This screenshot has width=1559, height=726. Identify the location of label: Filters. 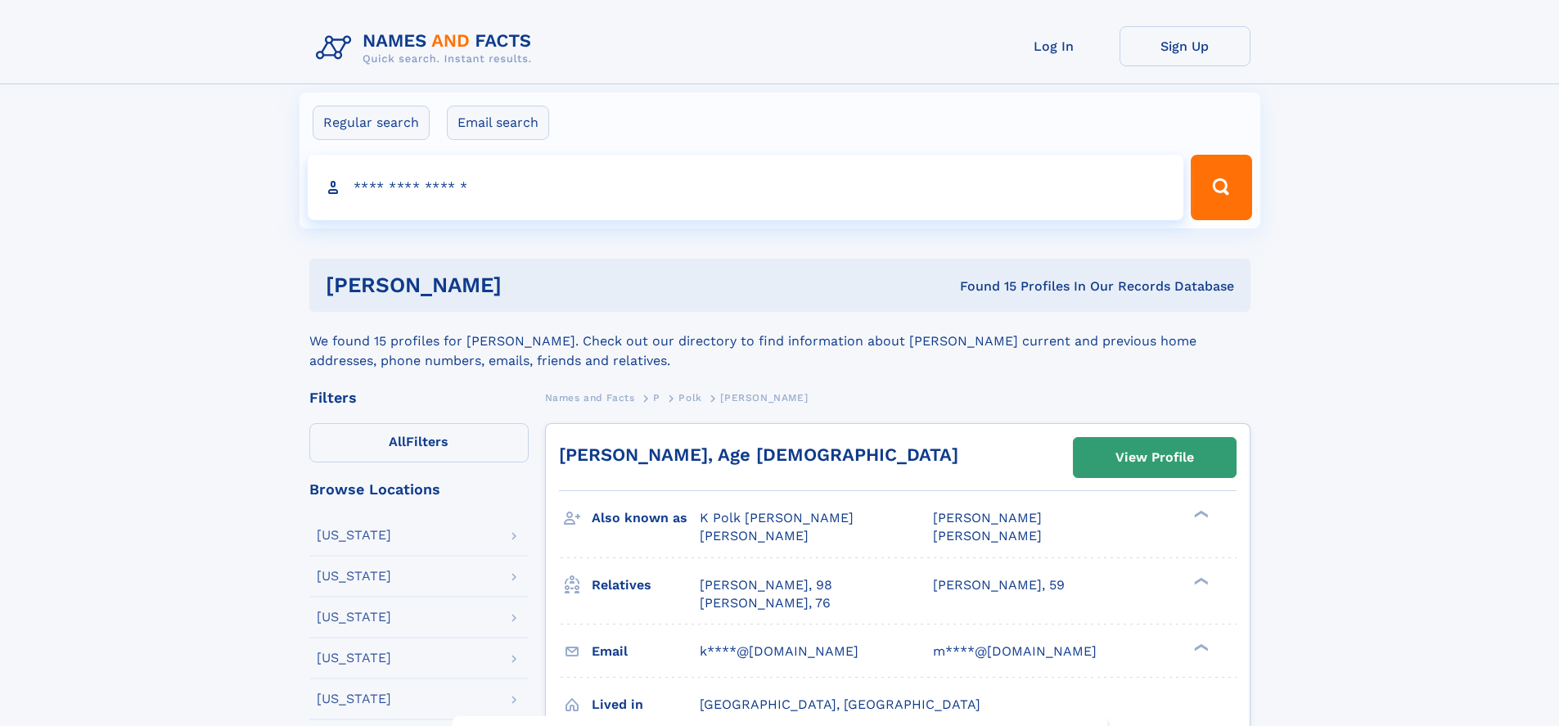
(419, 443).